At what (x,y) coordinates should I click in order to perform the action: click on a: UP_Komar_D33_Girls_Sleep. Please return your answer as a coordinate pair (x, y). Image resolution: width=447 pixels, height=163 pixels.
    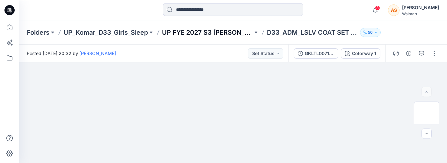
    Looking at the image, I should click on (106, 33).